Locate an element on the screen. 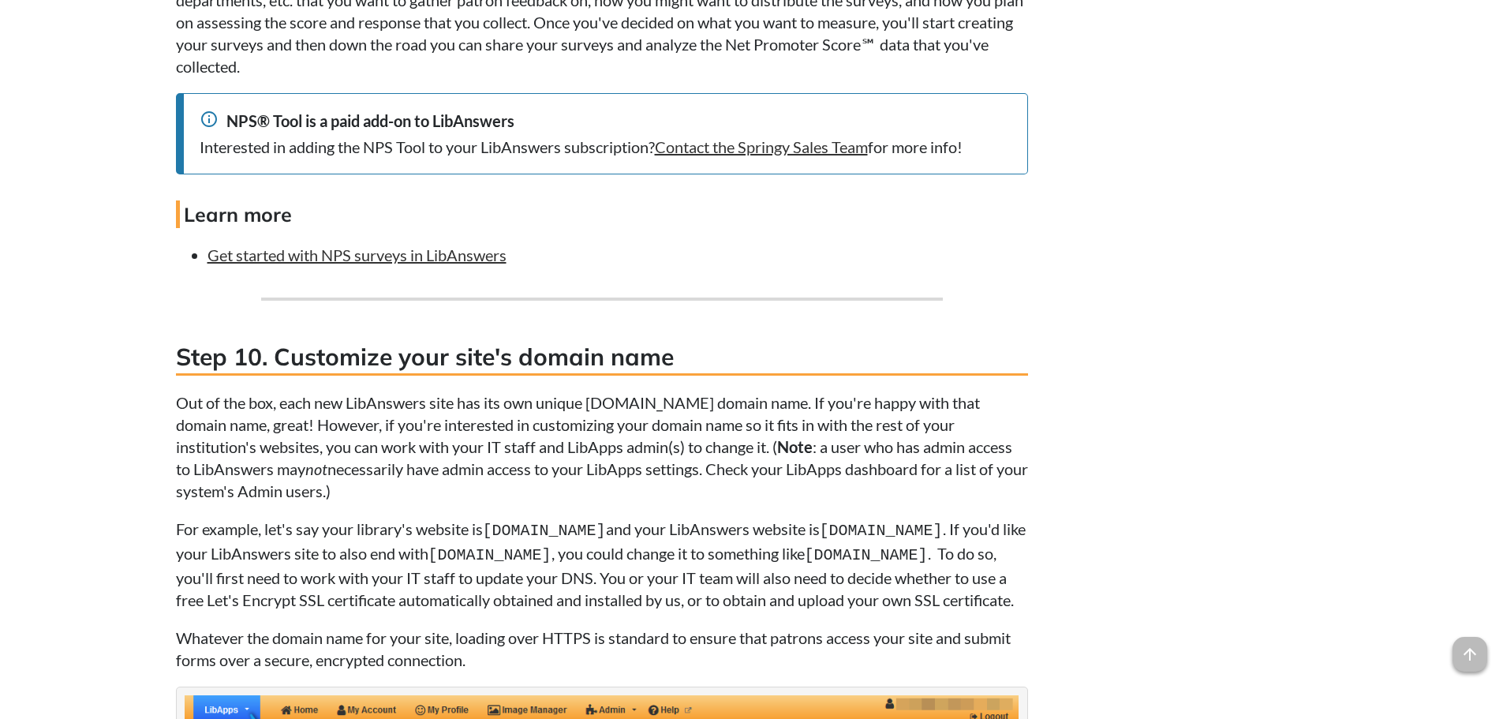 Image resolution: width=1503 pixels, height=719 pixels. span: arrow_upward is located at coordinates (1470, 654).